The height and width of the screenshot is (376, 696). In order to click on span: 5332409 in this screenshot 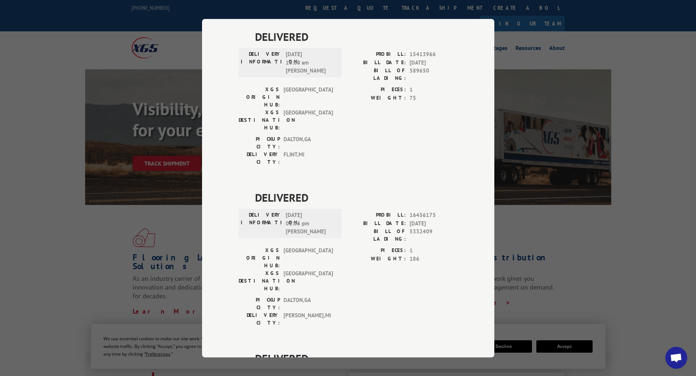, I will do `click(433, 235)`.